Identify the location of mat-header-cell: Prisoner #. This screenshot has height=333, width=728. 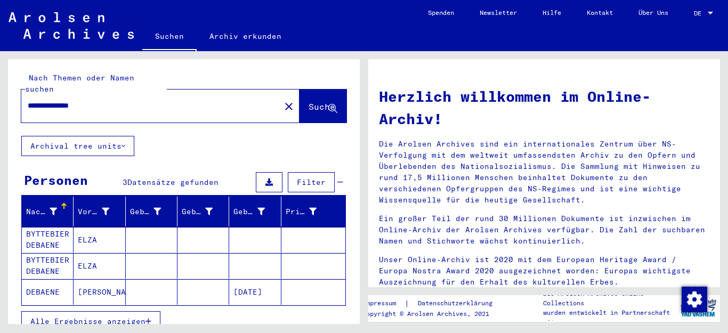
(314, 212).